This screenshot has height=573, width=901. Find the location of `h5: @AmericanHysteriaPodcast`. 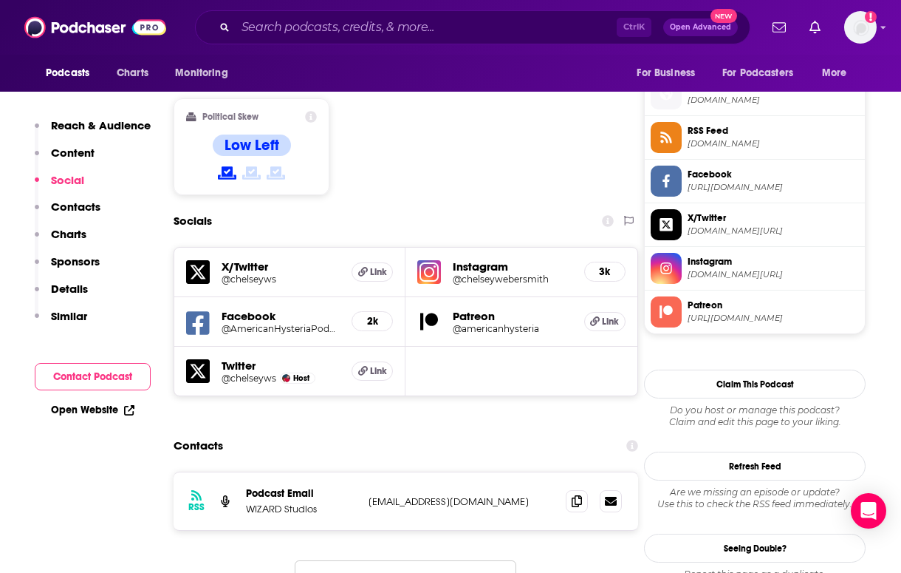

h5: @AmericanHysteriaPodcast is located at coordinates (281, 328).